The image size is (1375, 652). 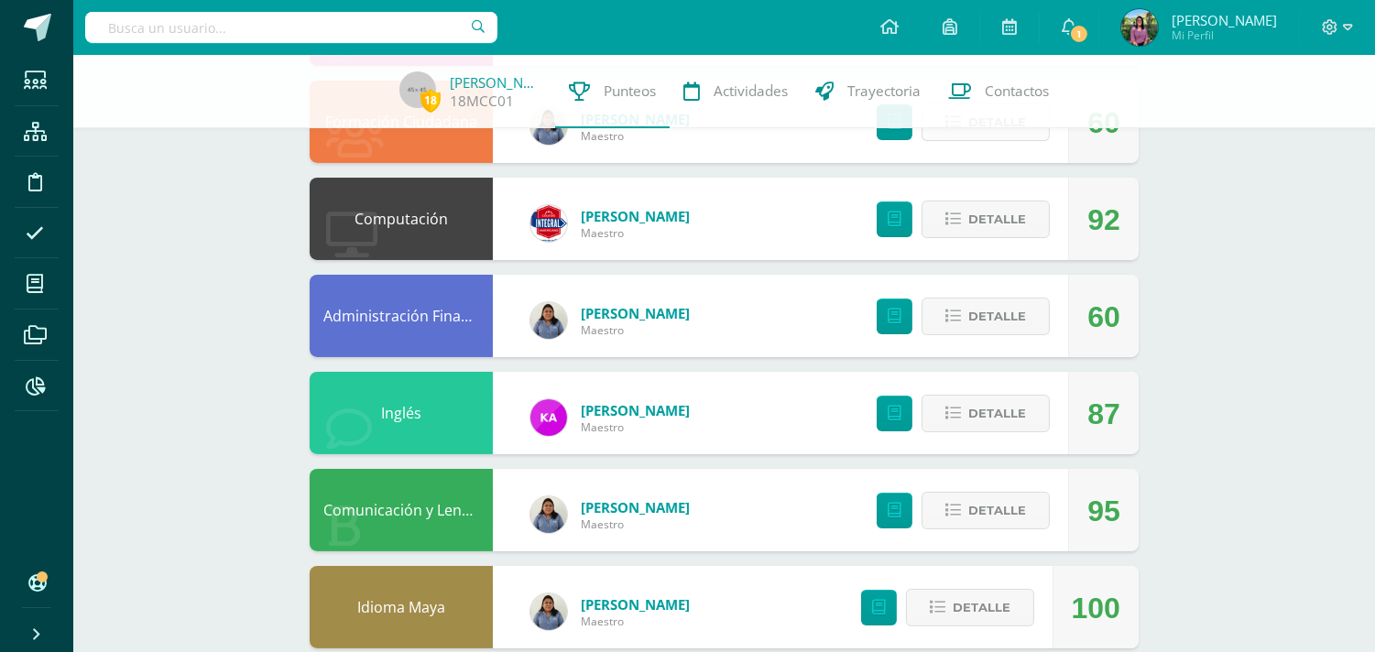 I want to click on div: Computación, so click(x=401, y=219).